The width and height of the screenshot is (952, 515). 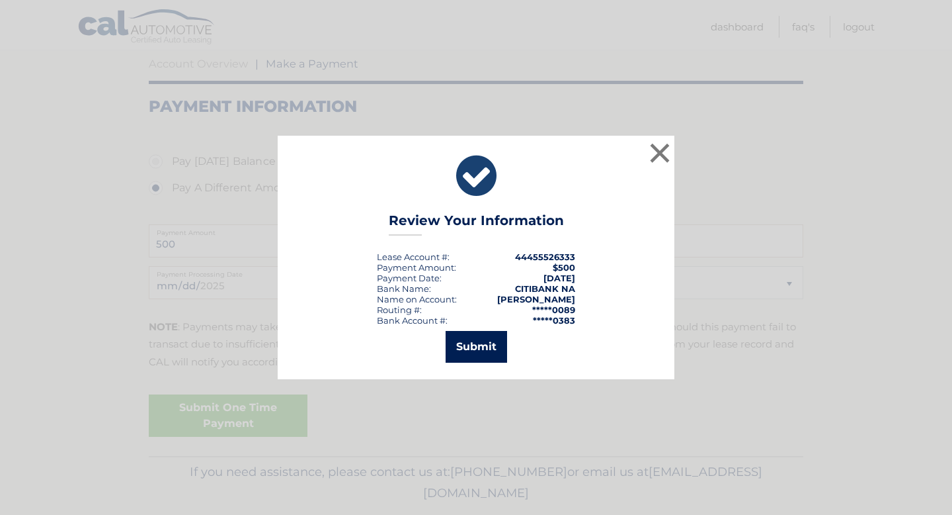 What do you see at coordinates (476, 347) in the screenshot?
I see `button: Submit` at bounding box center [476, 347].